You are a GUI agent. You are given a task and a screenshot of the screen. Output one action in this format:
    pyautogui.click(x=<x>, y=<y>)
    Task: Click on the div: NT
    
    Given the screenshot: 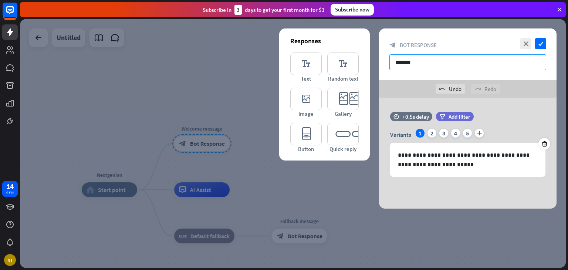 What is the action you would take?
    pyautogui.click(x=10, y=260)
    